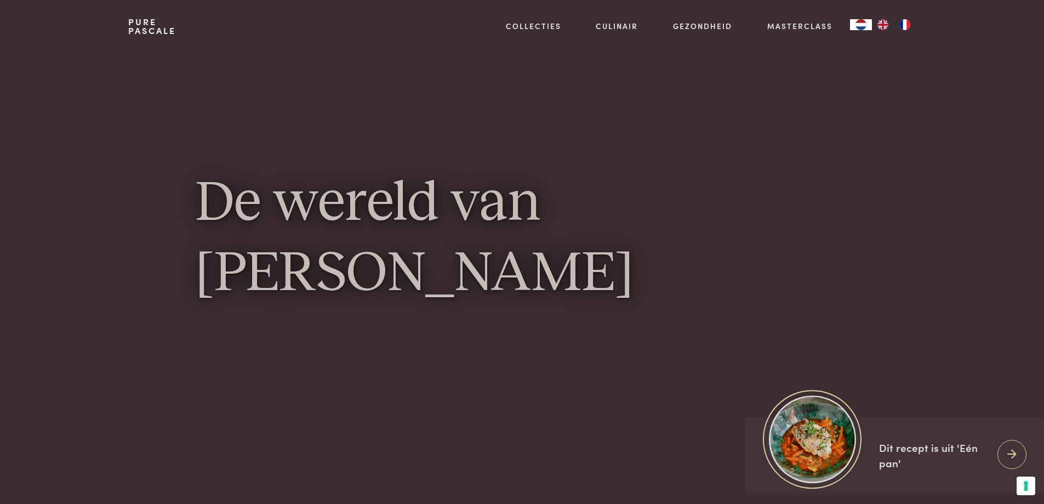 The width and height of the screenshot is (1044, 504). I want to click on a: NL, so click(861, 25).